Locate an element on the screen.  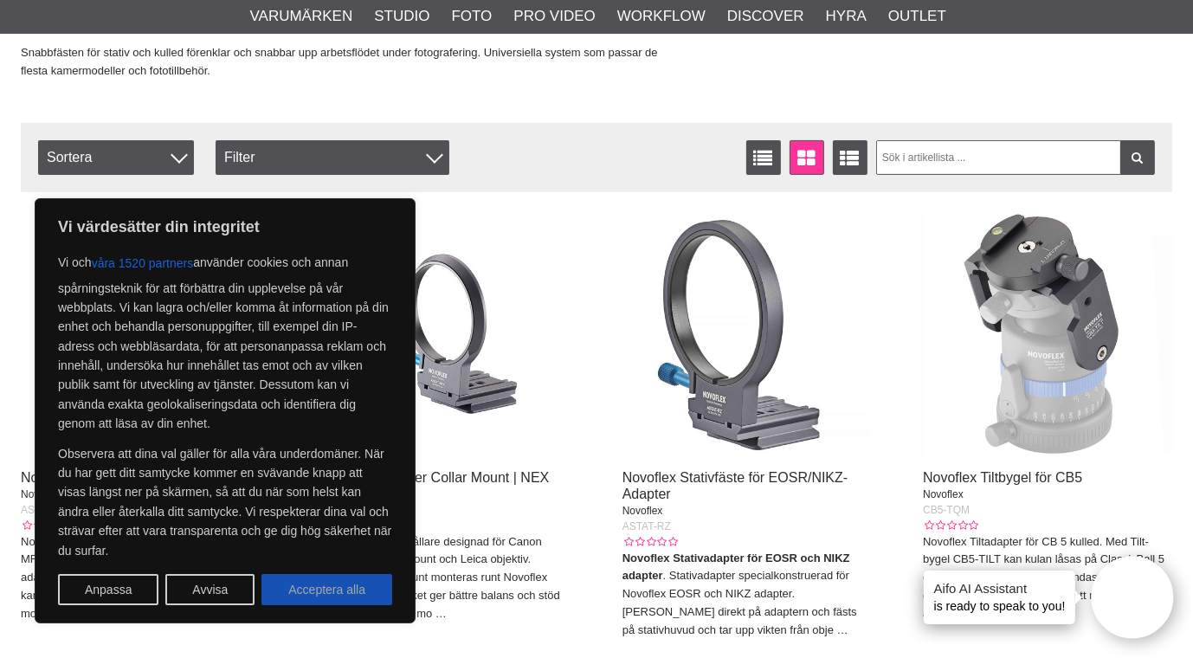
span: Sortera is located at coordinates (116, 158).